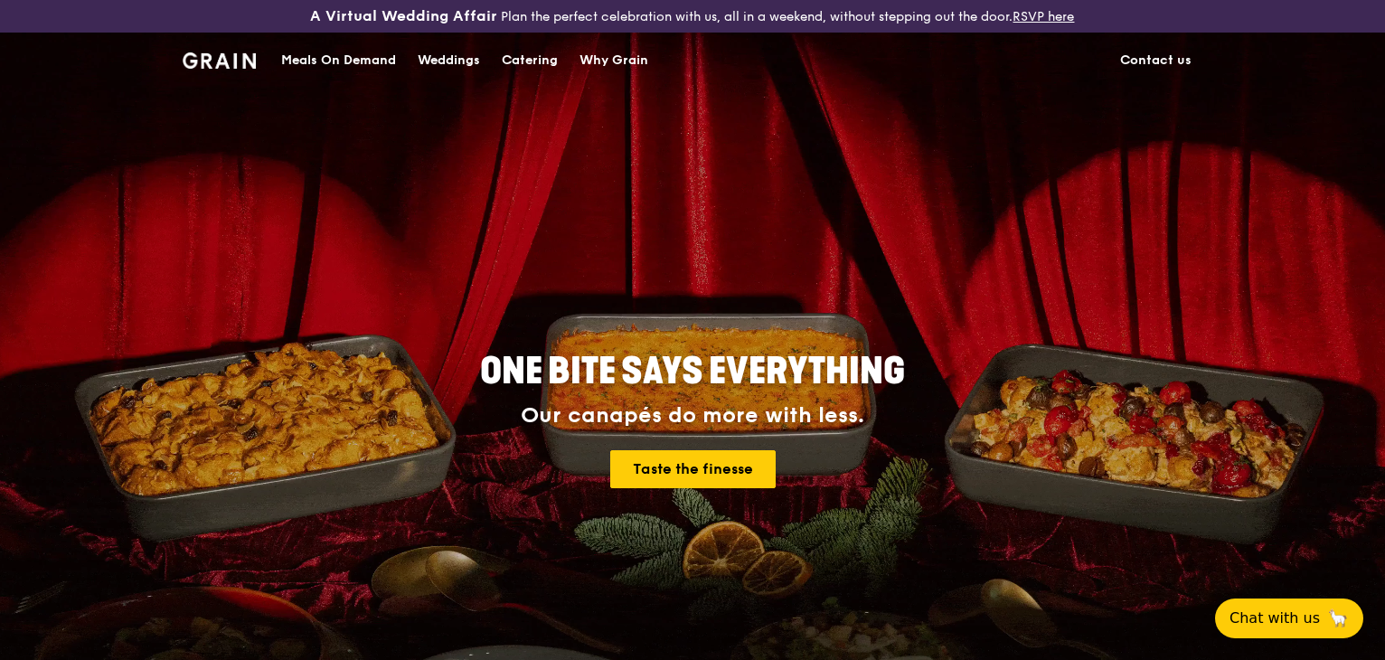 The height and width of the screenshot is (660, 1385). I want to click on span: Chat with us, so click(1275, 618).